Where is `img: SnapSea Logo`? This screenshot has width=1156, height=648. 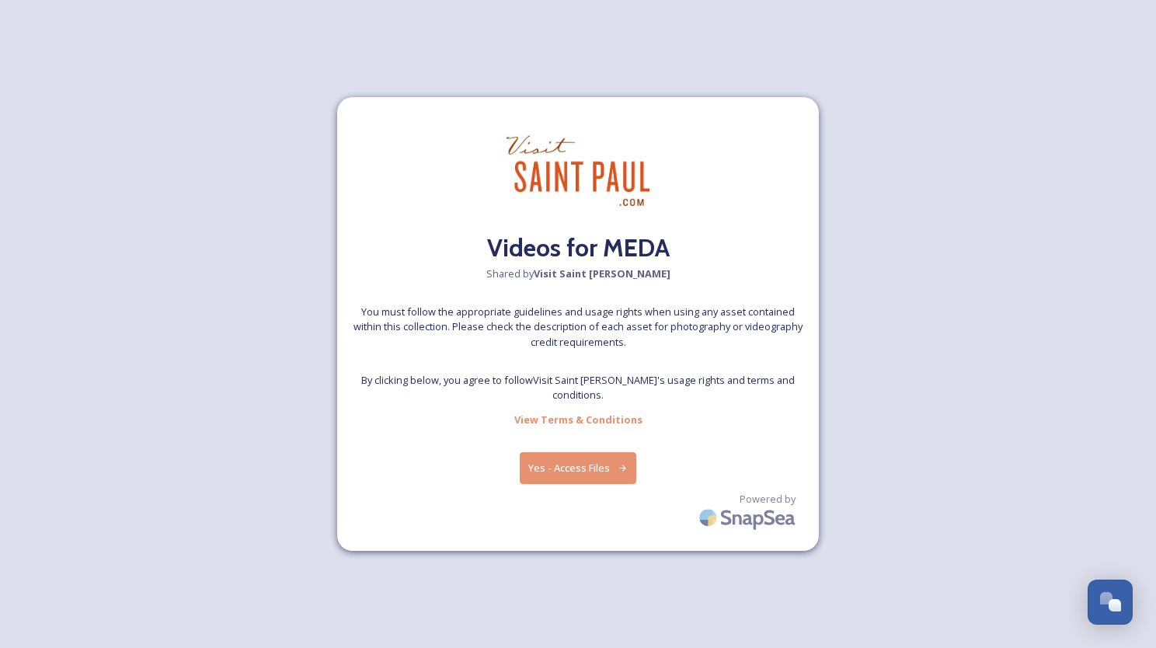 img: SnapSea Logo is located at coordinates (749, 517).